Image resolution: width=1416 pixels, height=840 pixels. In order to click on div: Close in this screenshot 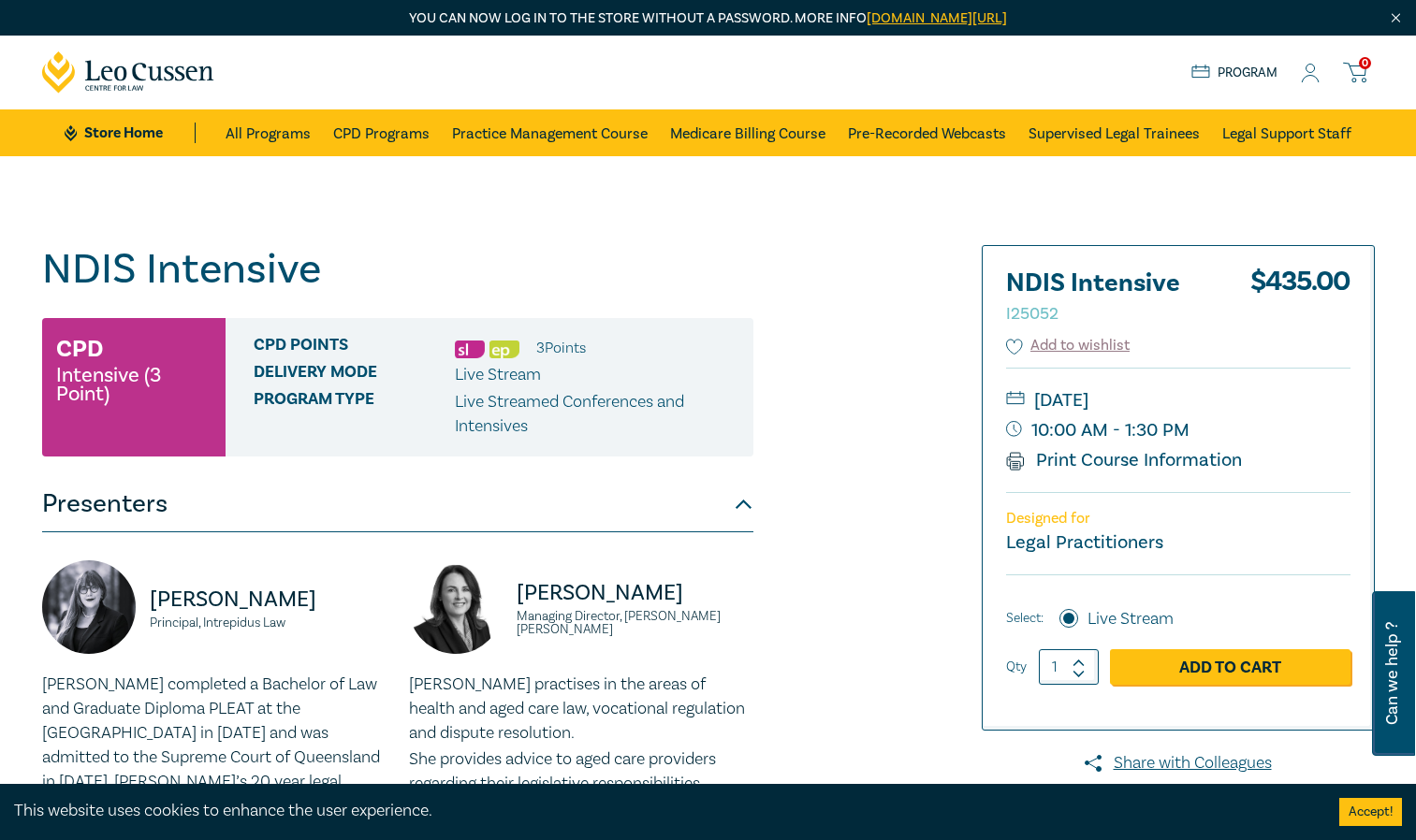, I will do `click(1395, 18)`.